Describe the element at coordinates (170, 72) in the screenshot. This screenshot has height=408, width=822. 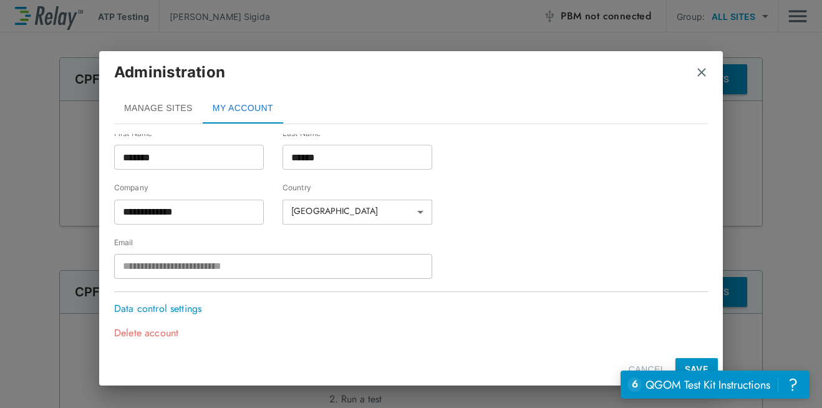
I see `p: Administration` at that location.